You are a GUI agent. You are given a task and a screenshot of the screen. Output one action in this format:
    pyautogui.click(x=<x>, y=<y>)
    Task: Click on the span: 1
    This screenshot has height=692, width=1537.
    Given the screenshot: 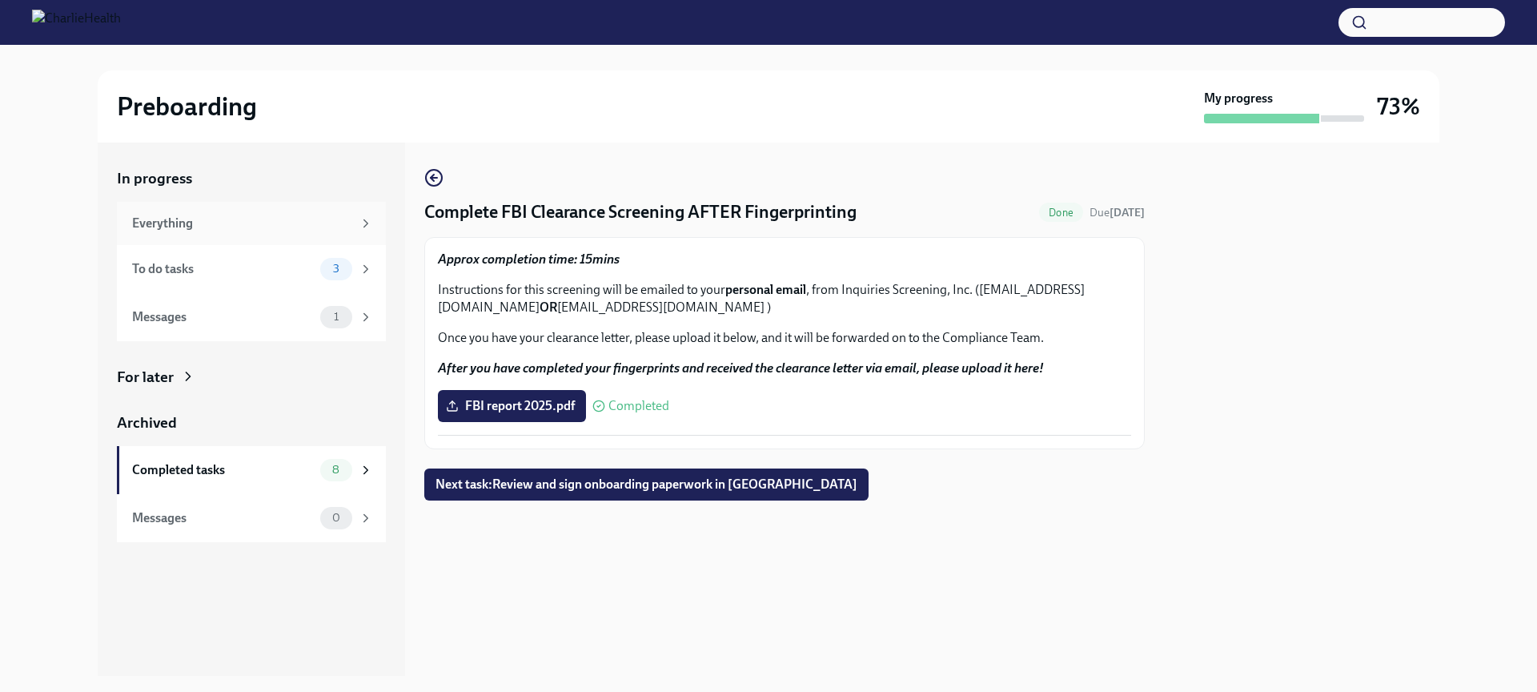 What is the action you would take?
    pyautogui.click(x=336, y=316)
    